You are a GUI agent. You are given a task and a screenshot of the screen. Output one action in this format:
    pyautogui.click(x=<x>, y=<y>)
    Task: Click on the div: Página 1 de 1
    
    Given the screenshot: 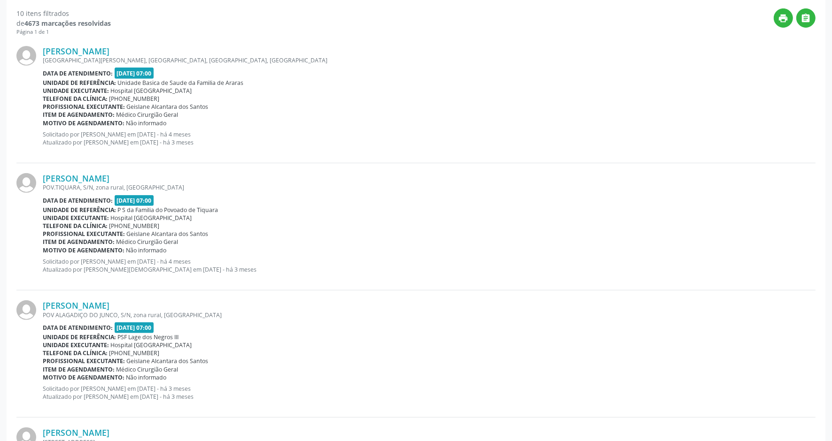 What is the action you would take?
    pyautogui.click(x=63, y=32)
    